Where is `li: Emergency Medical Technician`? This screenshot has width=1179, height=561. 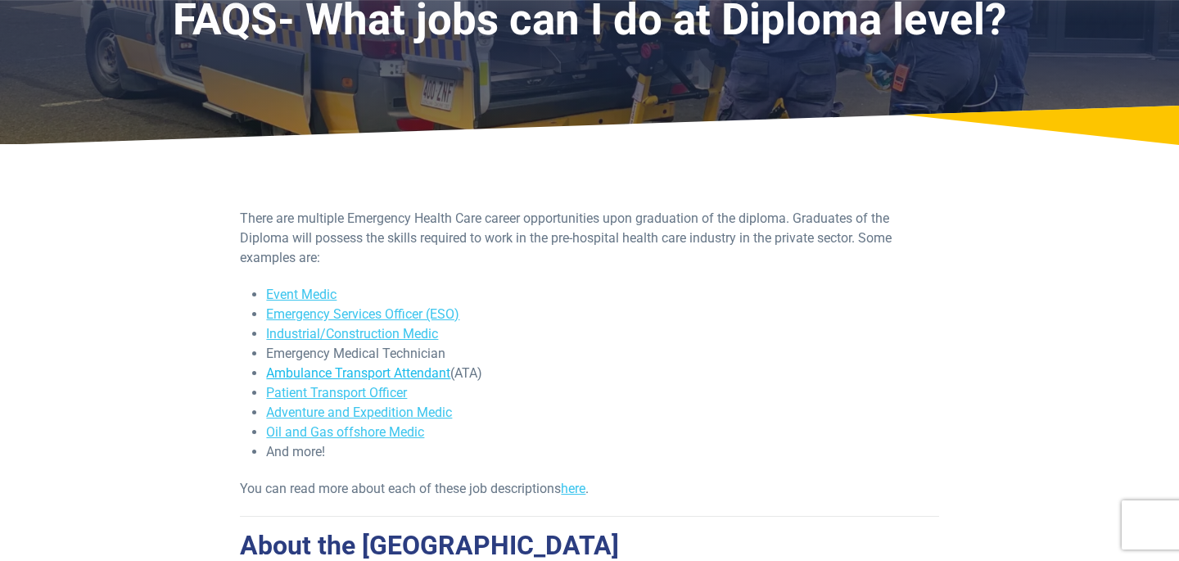
li: Emergency Medical Technician is located at coordinates (602, 354).